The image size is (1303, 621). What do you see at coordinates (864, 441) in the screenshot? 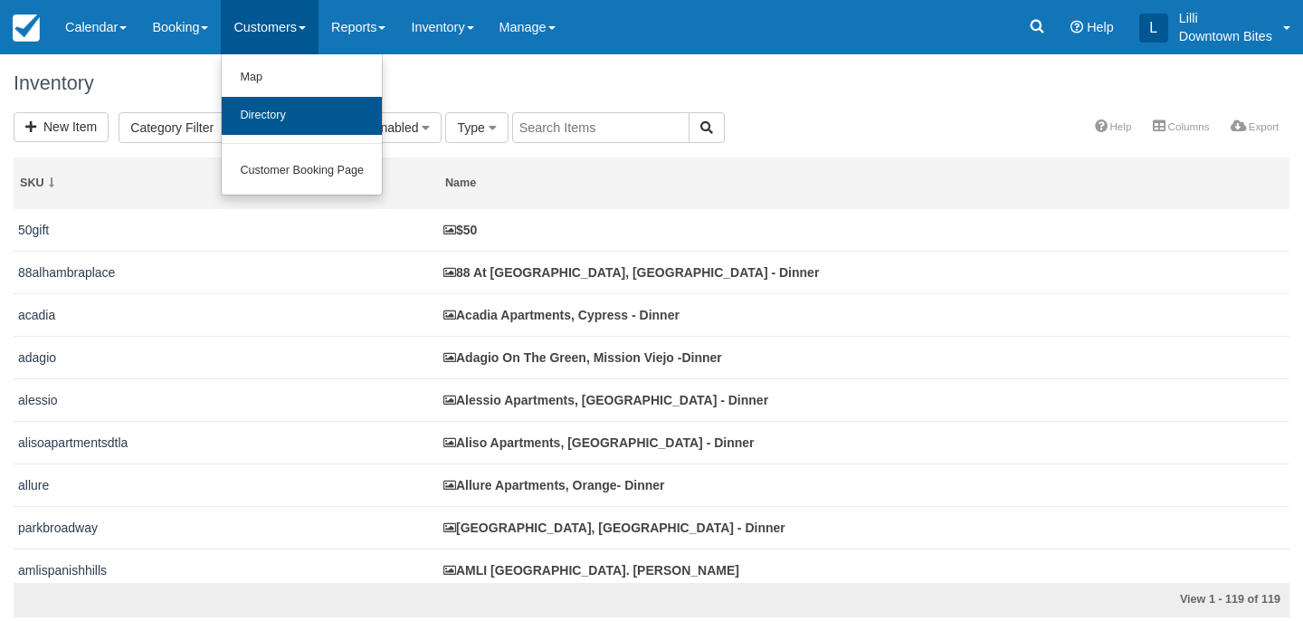
I see `td: Aliso Apartments, Los Angeles - Dinner` at bounding box center [864, 441].